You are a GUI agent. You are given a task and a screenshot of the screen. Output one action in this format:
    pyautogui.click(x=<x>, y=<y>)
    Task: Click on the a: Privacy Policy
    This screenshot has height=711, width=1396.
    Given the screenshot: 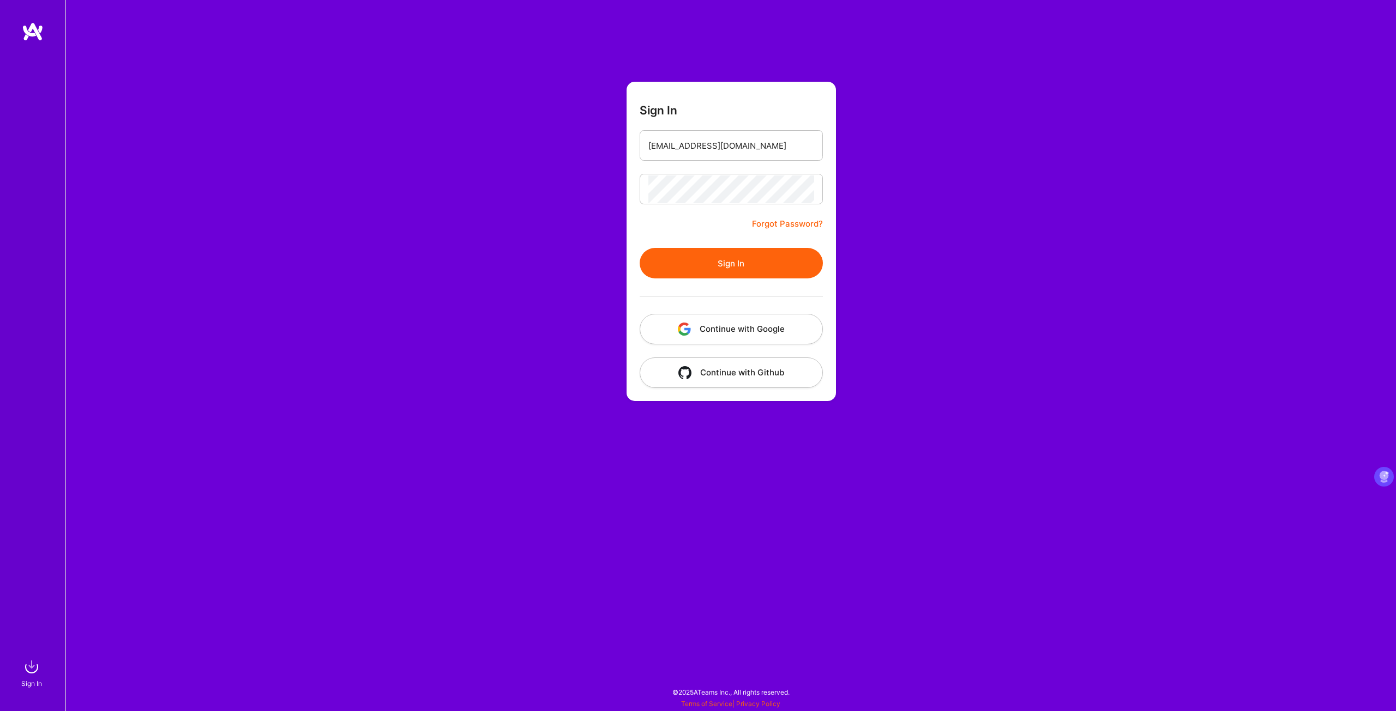 What is the action you would take?
    pyautogui.click(x=758, y=704)
    